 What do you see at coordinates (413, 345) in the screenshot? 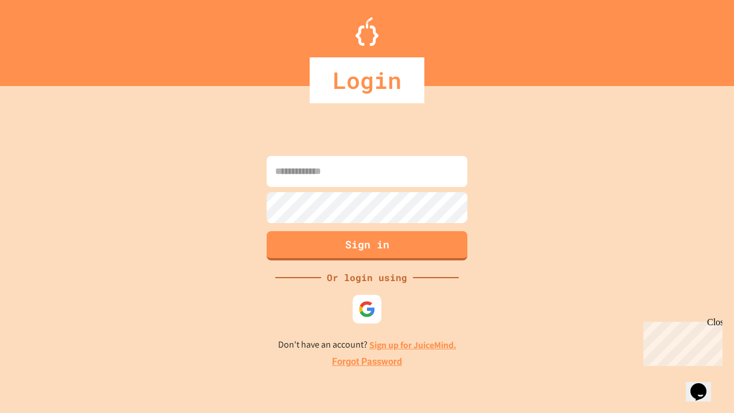
I see `a: Sign up for JuiceMind.` at bounding box center [413, 345].